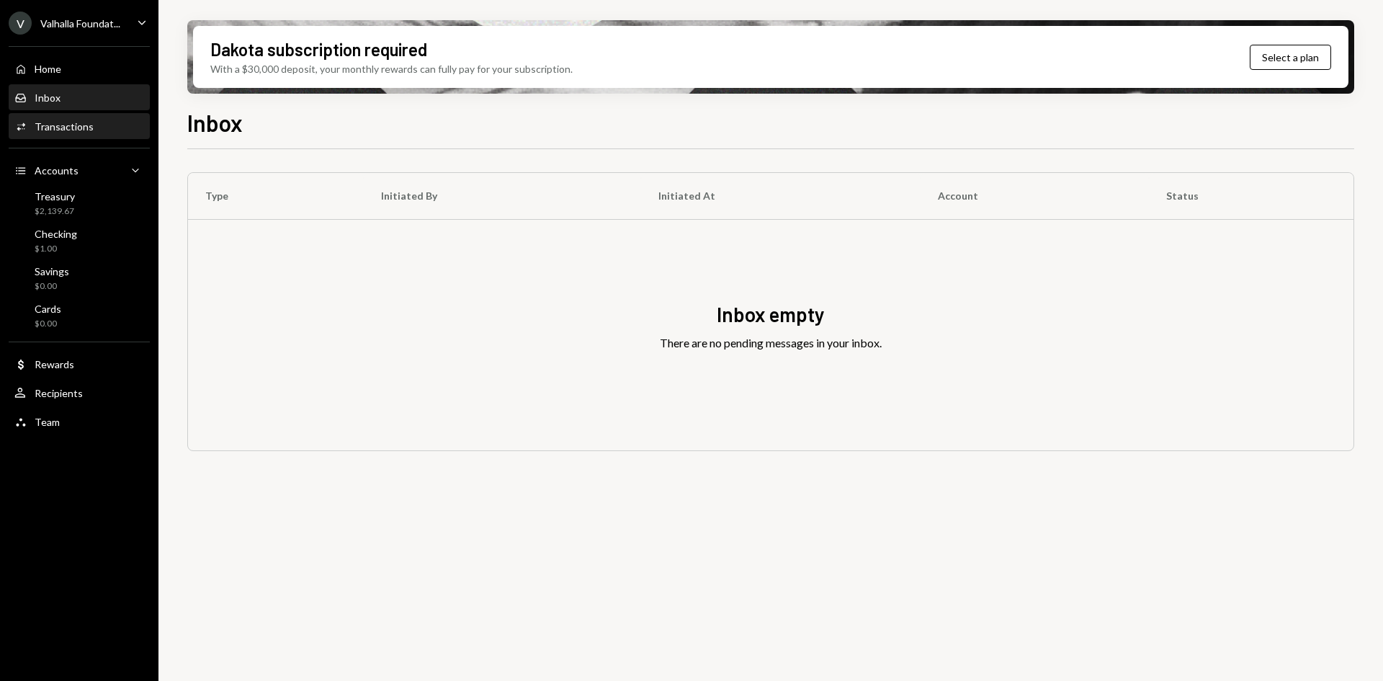 The width and height of the screenshot is (1383, 681). Describe the element at coordinates (48, 97) in the screenshot. I see `div: Inbox` at that location.